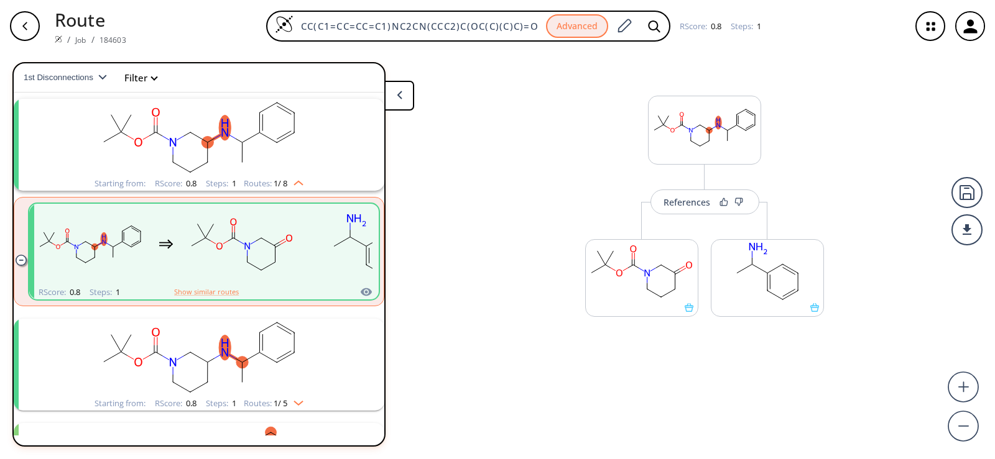 Image resolution: width=995 pixels, height=459 pixels. Describe the element at coordinates (206, 292) in the screenshot. I see `button: Show similar routes` at that location.